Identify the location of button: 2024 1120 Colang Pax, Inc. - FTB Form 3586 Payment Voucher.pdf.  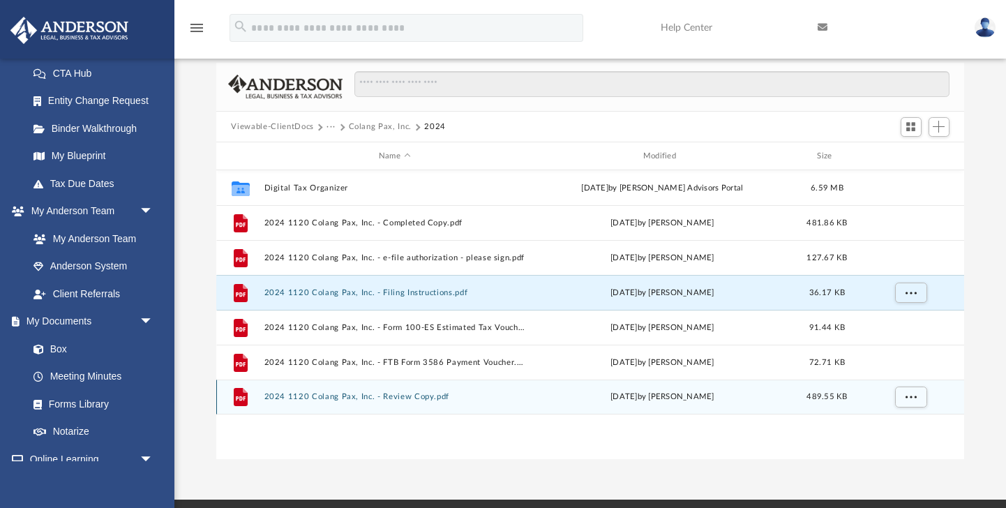
(394, 362).